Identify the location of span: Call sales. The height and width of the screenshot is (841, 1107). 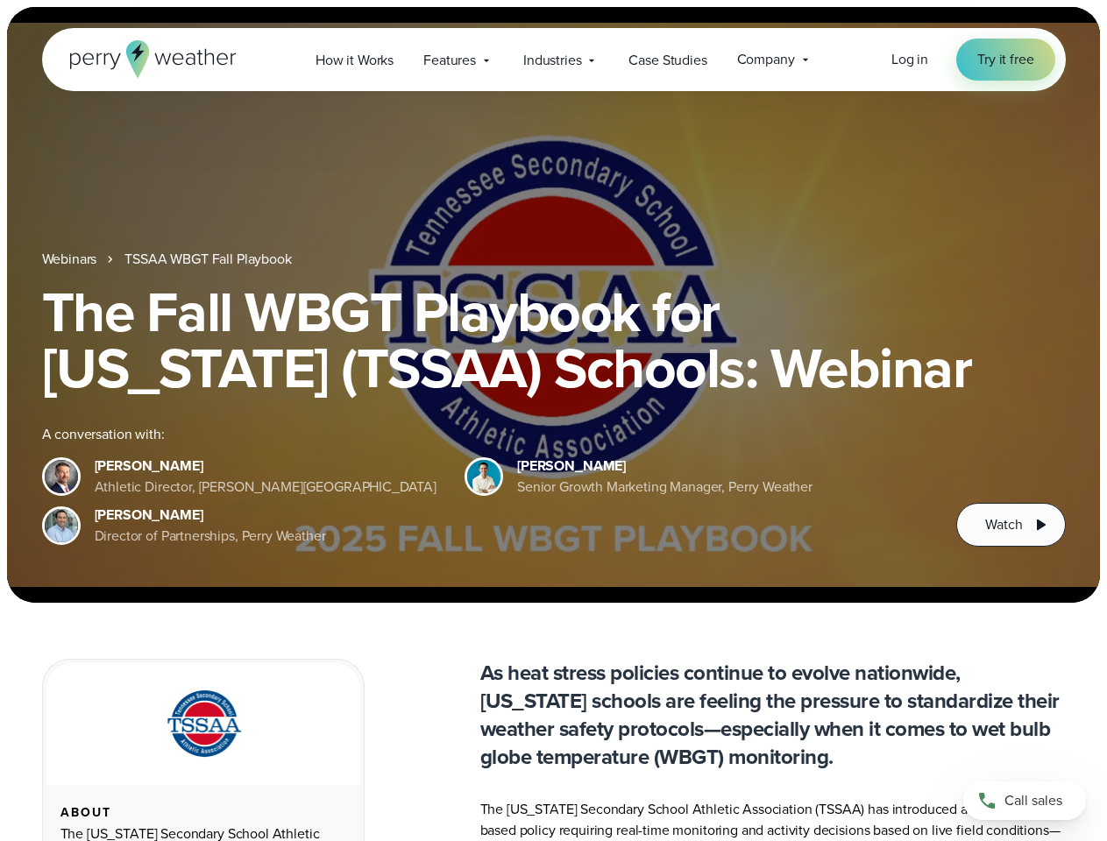
(1033, 801).